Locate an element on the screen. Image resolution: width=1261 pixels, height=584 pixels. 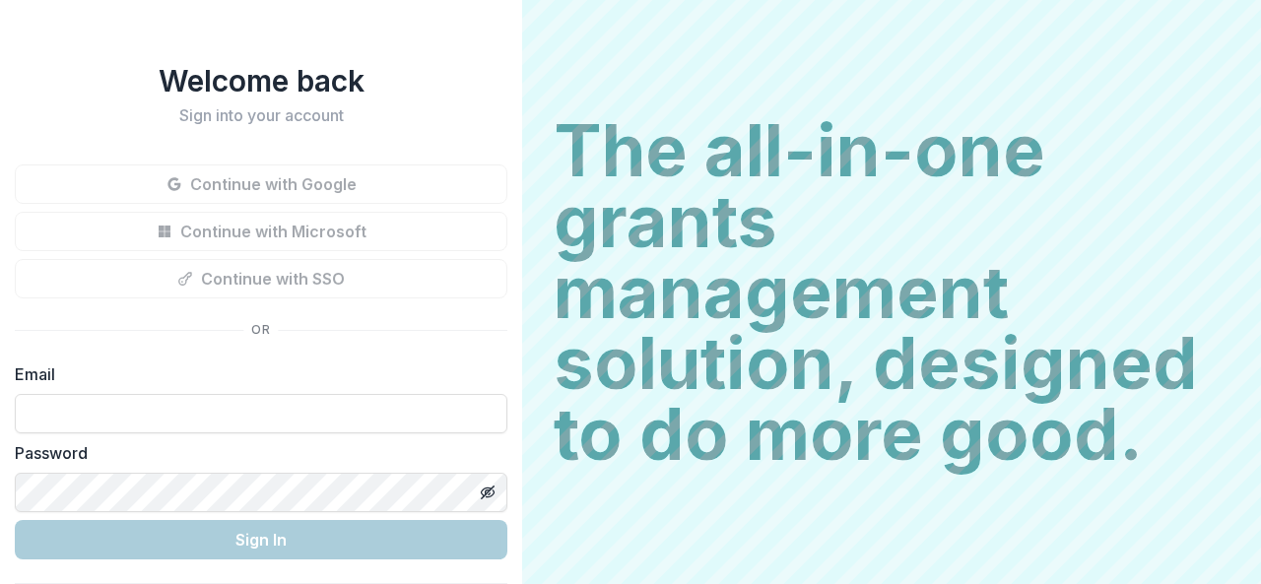
h1: Welcome back is located at coordinates (261, 81).